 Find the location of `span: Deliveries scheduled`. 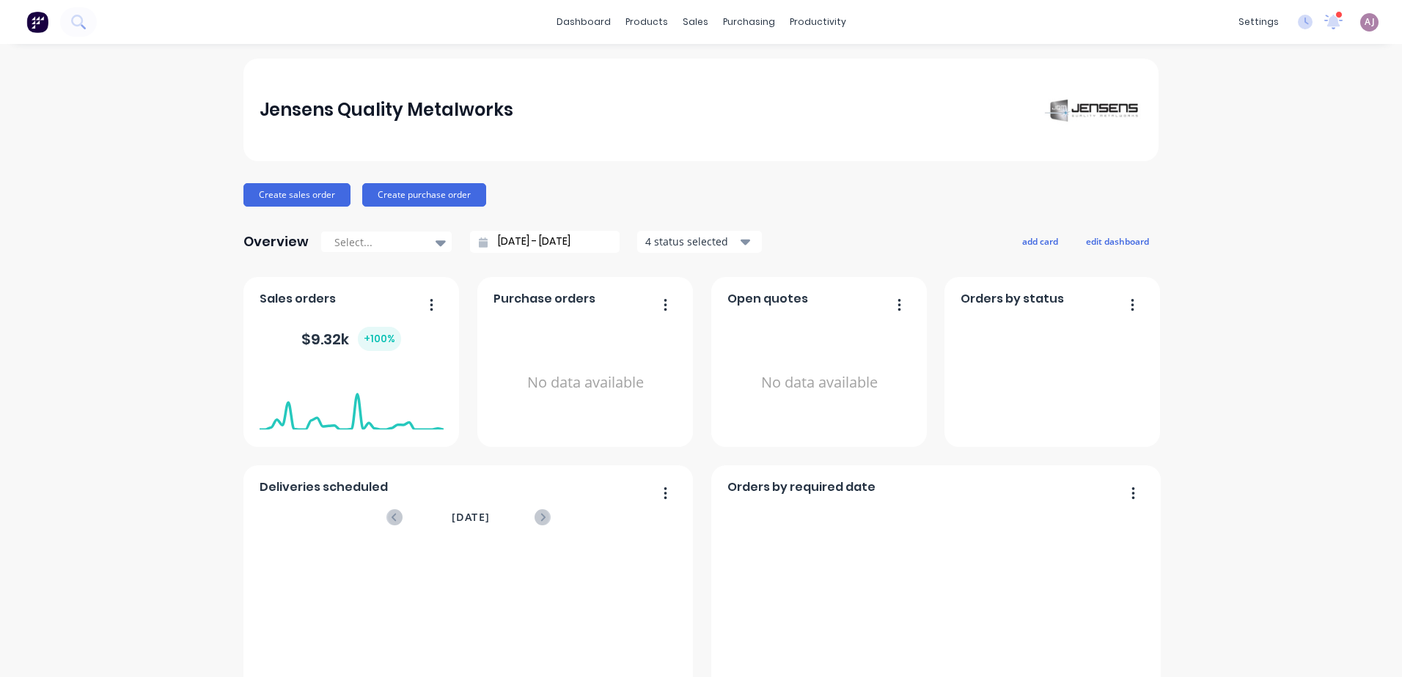

span: Deliveries scheduled is located at coordinates (323, 487).